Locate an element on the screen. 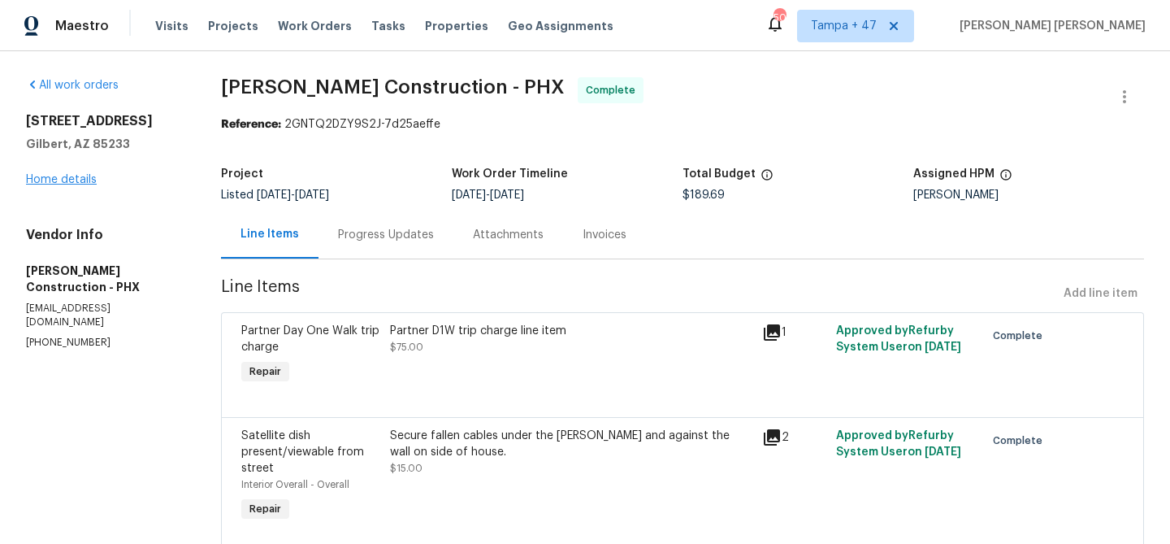  span: Interior Overall - Overall is located at coordinates (295, 484).